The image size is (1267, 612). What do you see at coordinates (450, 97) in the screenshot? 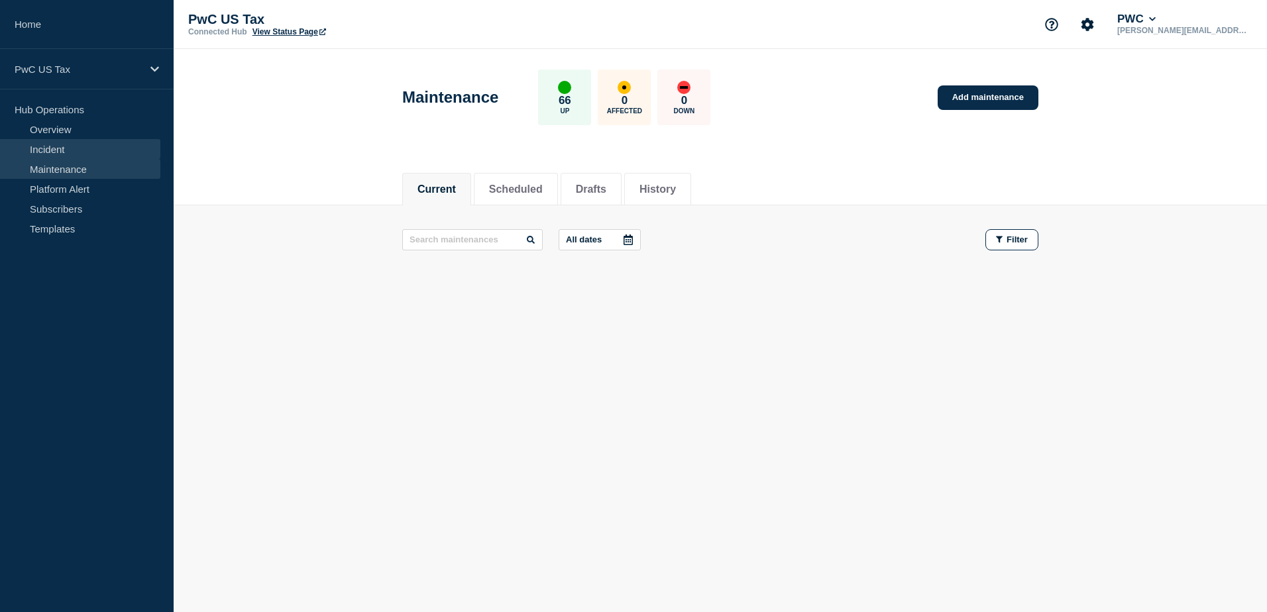
I see `h1: Maintenance` at bounding box center [450, 97].